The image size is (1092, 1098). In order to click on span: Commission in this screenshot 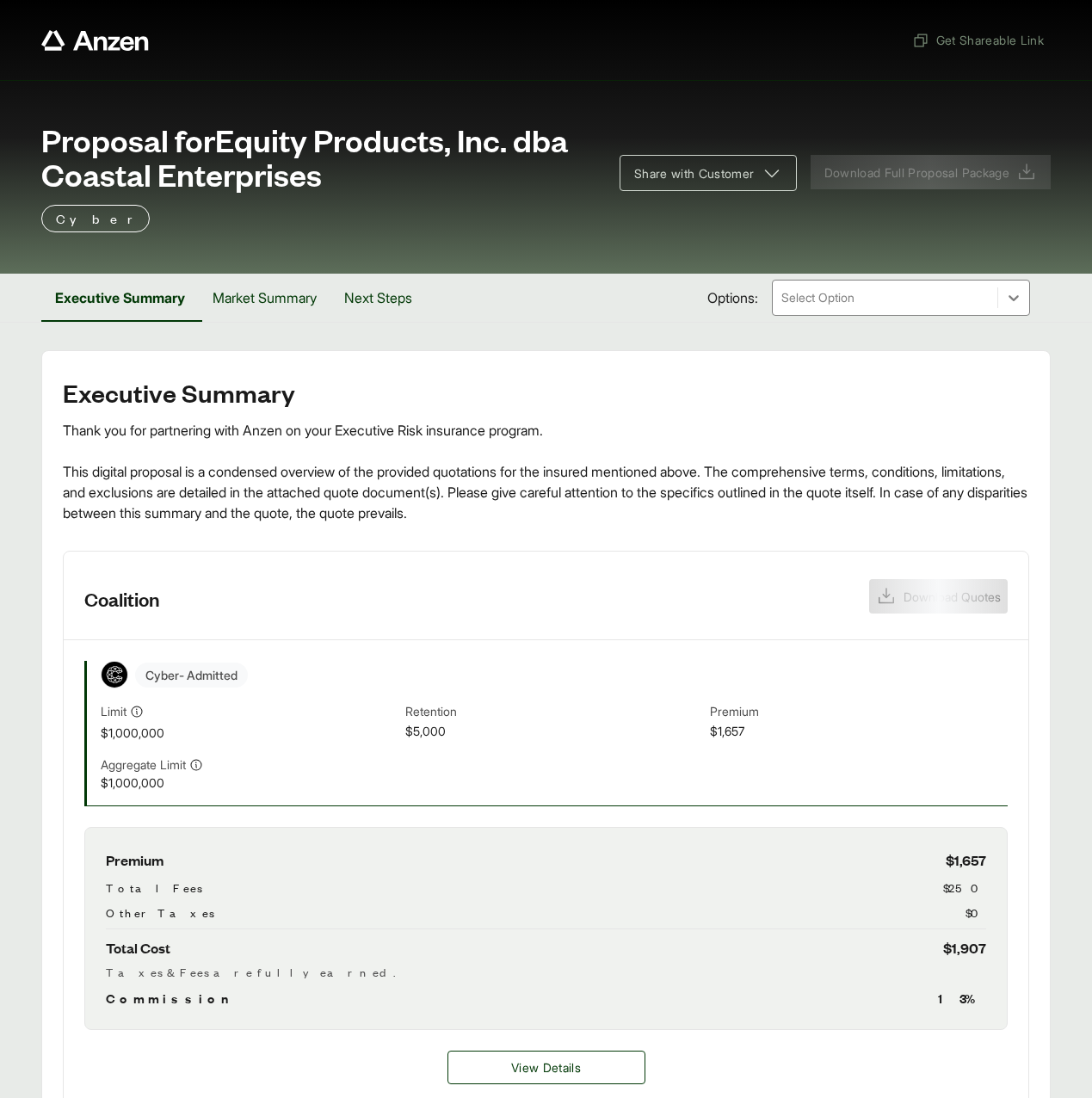, I will do `click(171, 999)`.